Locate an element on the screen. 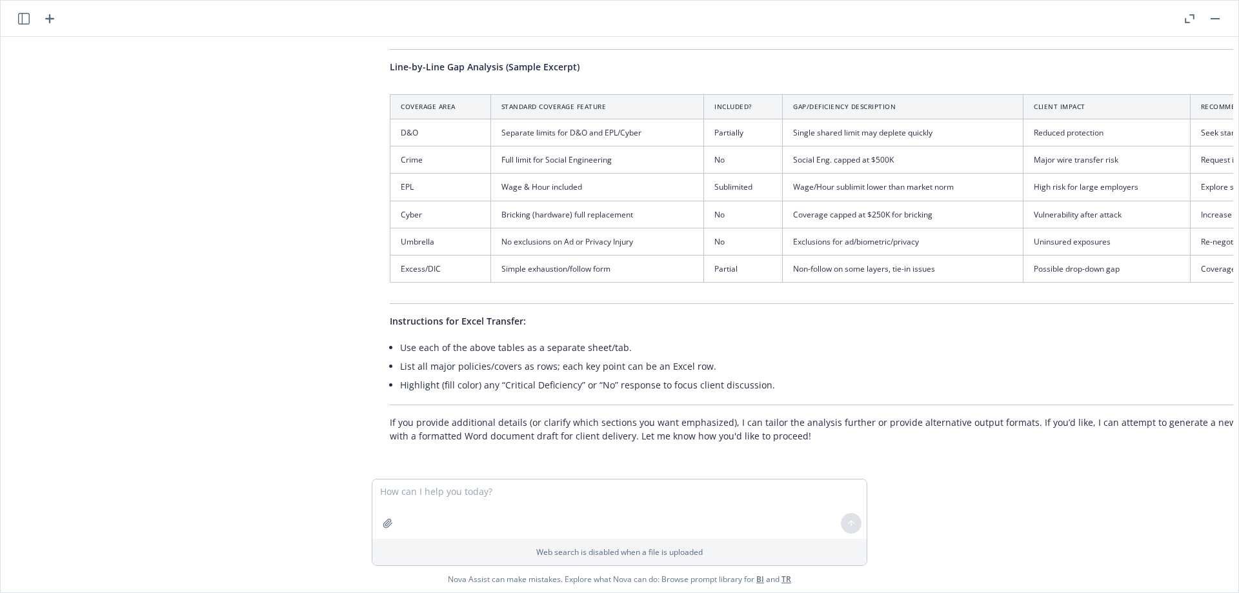  td: Partial is located at coordinates (743, 268).